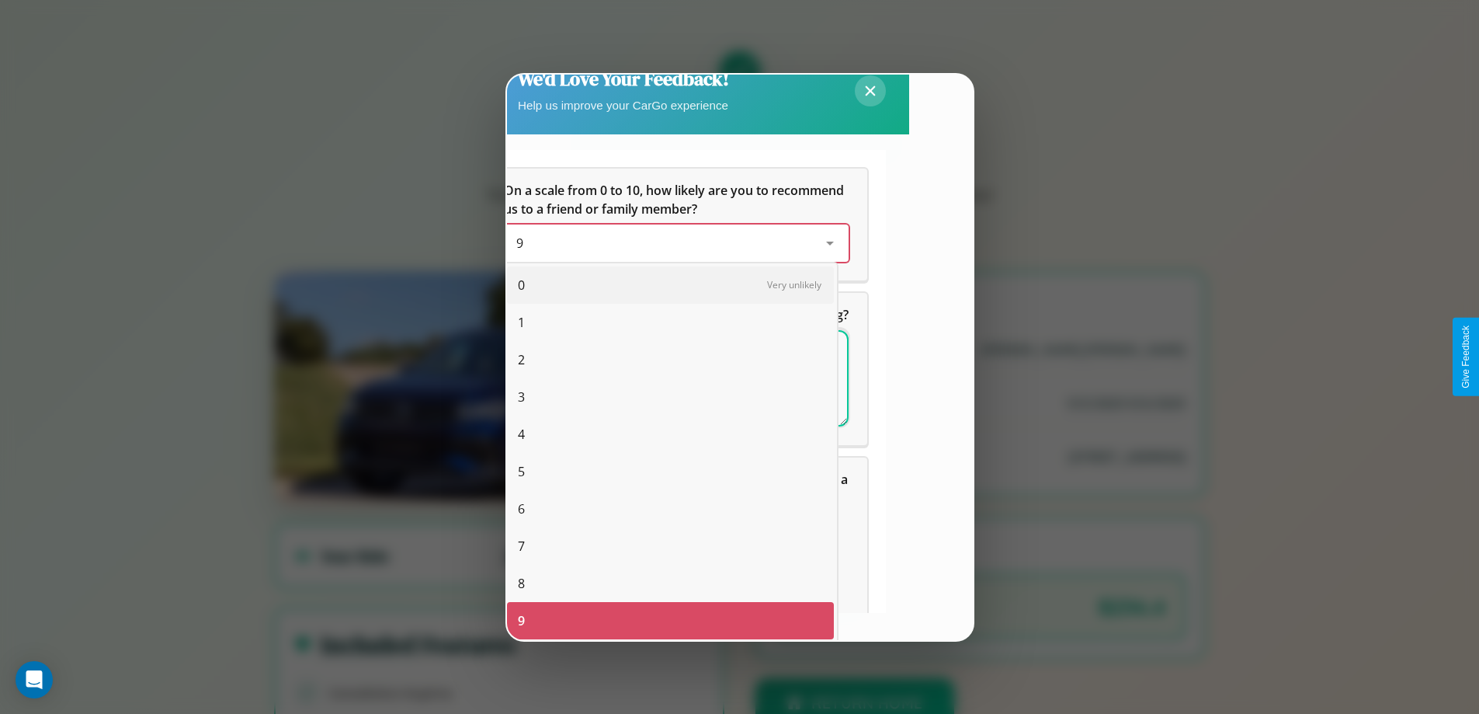  I want to click on h2: We'd Love Your Feedback!, so click(624, 78).